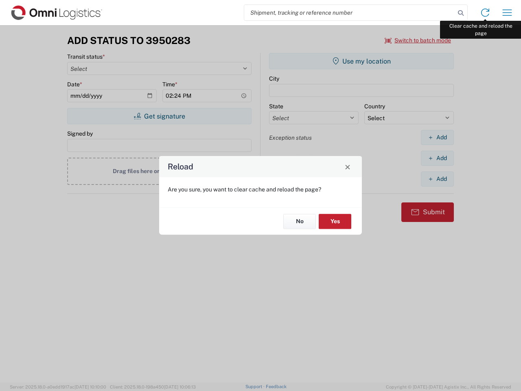  I want to click on p: Are you sure, you want to clear cache and reload the page?, so click(261, 189).